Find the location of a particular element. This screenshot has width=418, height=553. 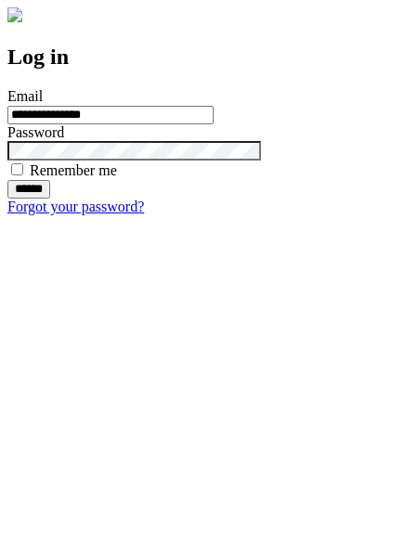

h2: Log in is located at coordinates (209, 57).